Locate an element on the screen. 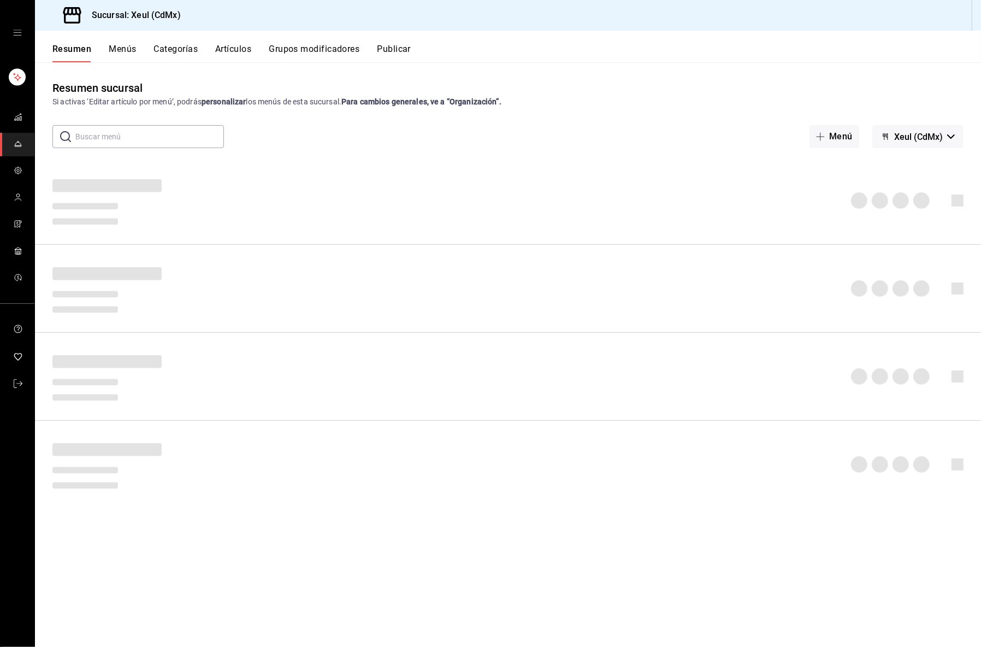  strong: personalizar is located at coordinates (224, 102).